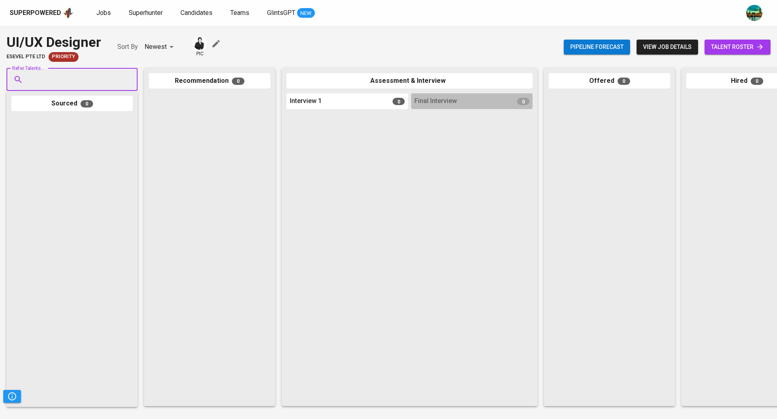  What do you see at coordinates (146, 13) in the screenshot?
I see `a: Superhunter` at bounding box center [146, 13].